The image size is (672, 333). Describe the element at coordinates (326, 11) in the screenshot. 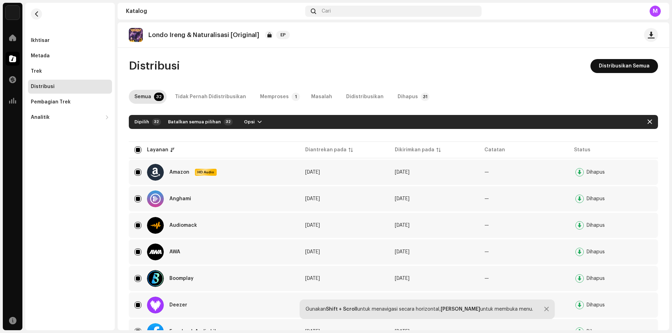

I see `span: Cari` at that location.